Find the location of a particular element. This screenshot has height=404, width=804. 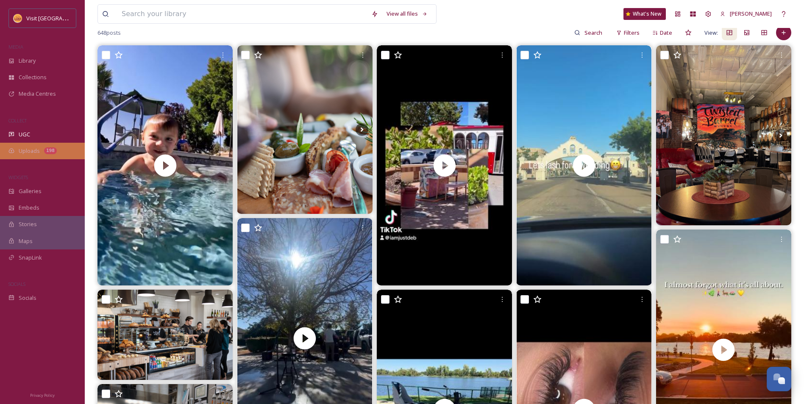

span: Embeds is located at coordinates (29, 208).